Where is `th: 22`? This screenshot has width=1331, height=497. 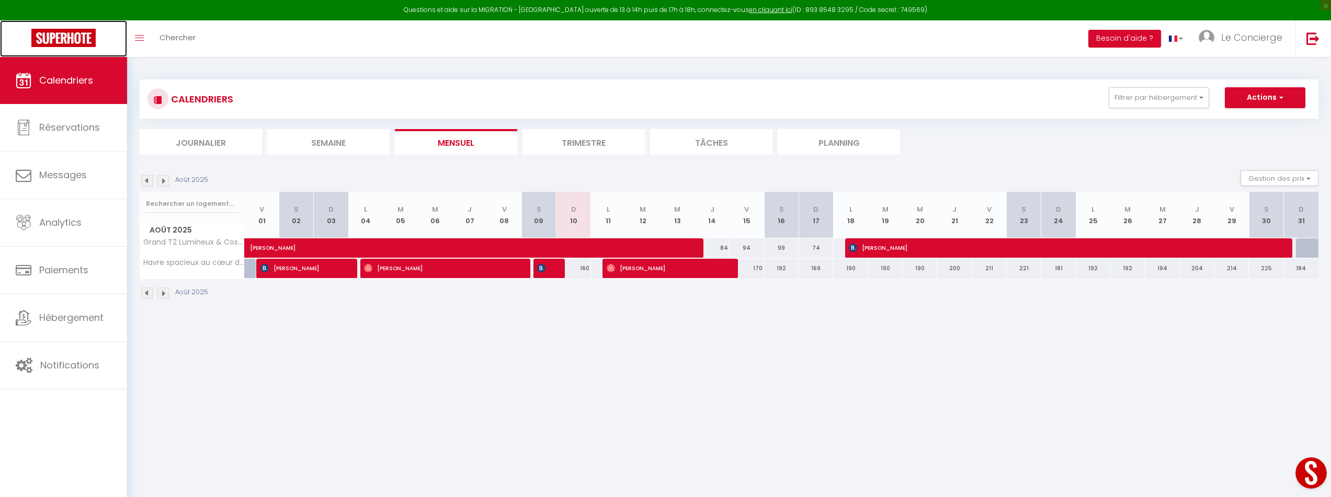 th: 22 is located at coordinates (989, 215).